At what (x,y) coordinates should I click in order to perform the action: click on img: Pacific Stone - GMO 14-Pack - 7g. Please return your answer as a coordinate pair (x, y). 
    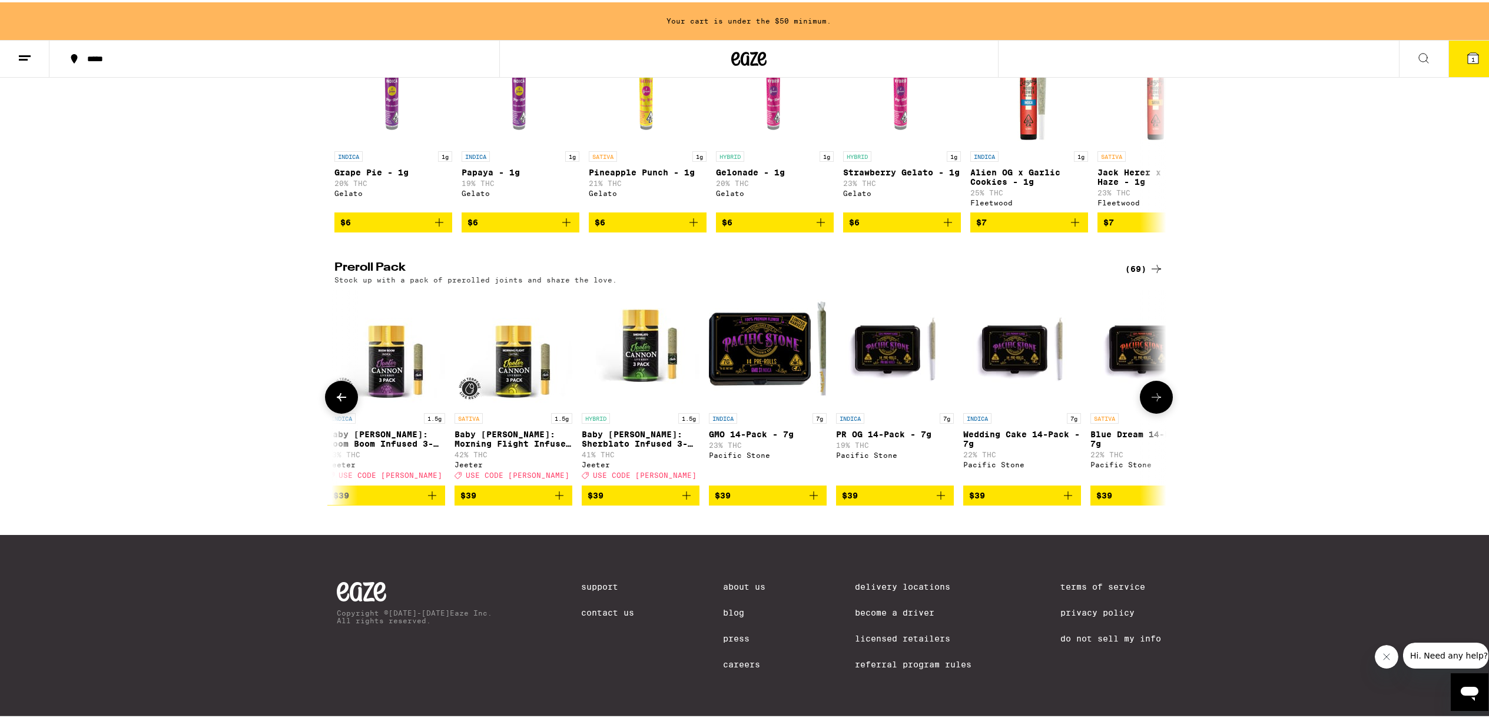
    Looking at the image, I should click on (768, 346).